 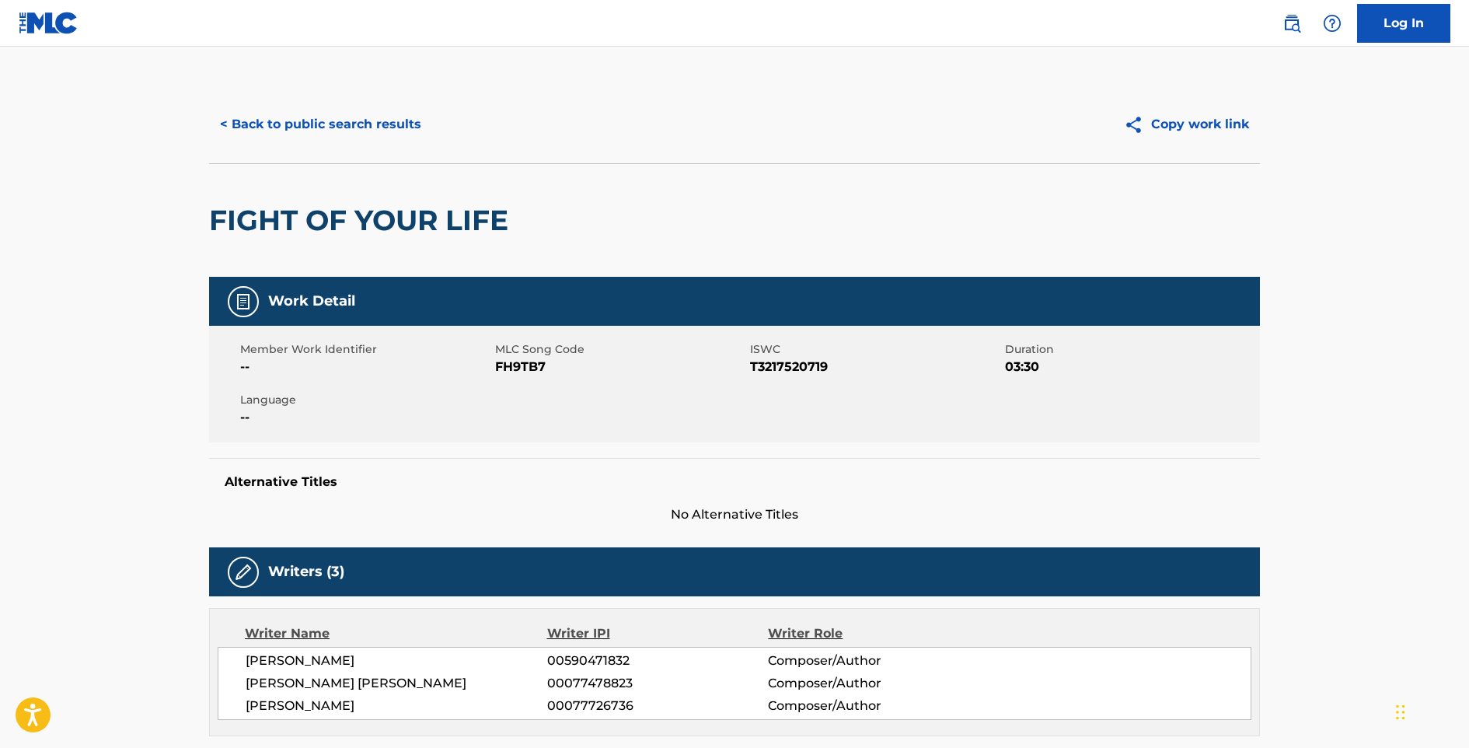 I want to click on div: Writer IPI, so click(x=658, y=634).